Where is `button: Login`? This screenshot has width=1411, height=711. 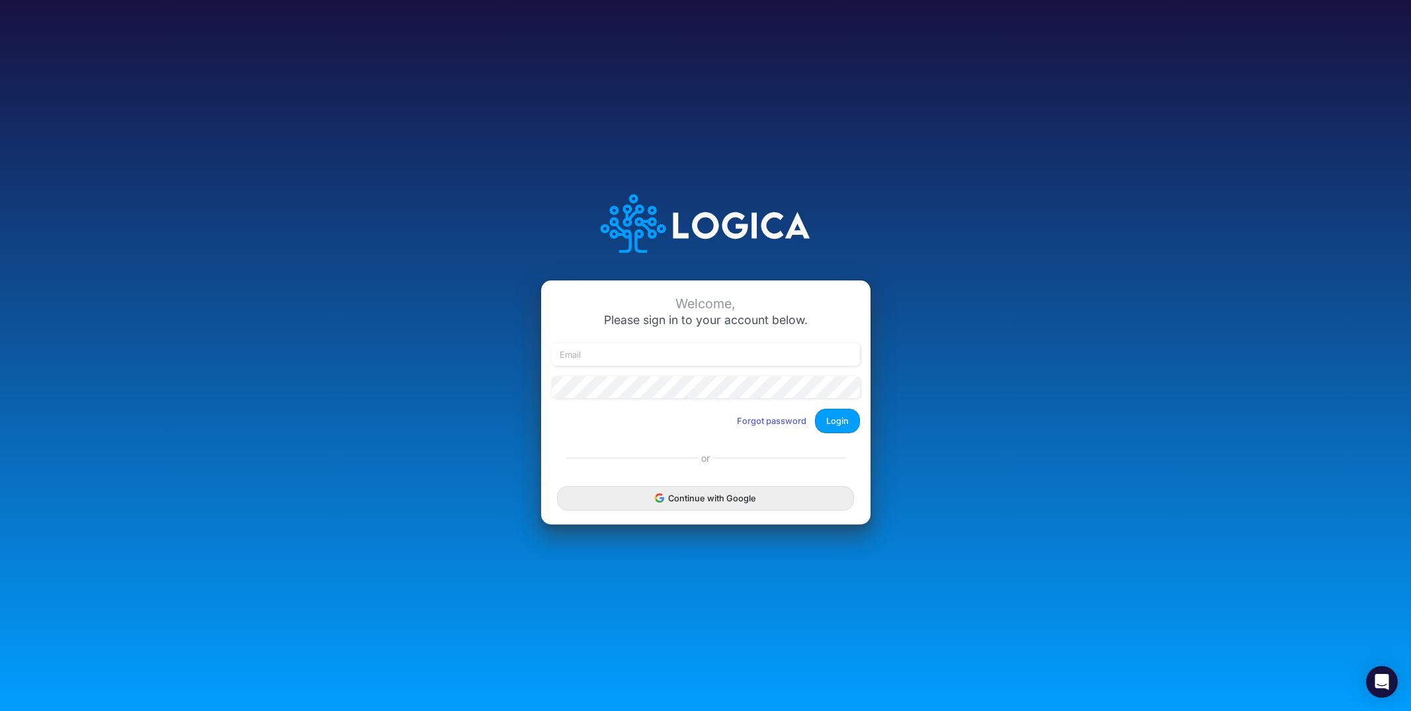 button: Login is located at coordinates (837, 421).